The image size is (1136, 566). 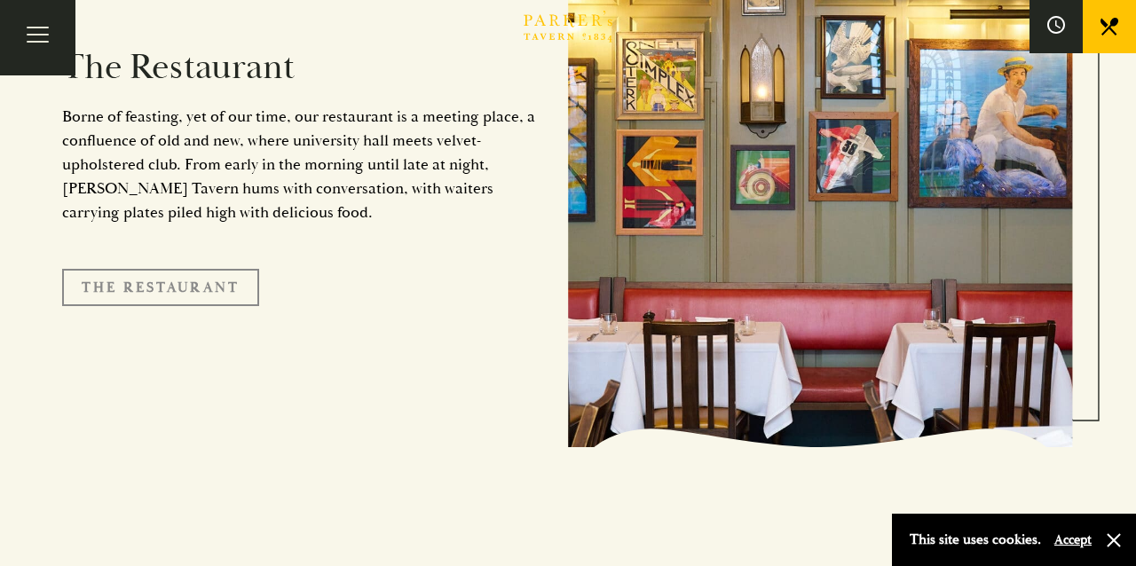 What do you see at coordinates (302, 67) in the screenshot?
I see `h2: The Restaurant` at bounding box center [302, 67].